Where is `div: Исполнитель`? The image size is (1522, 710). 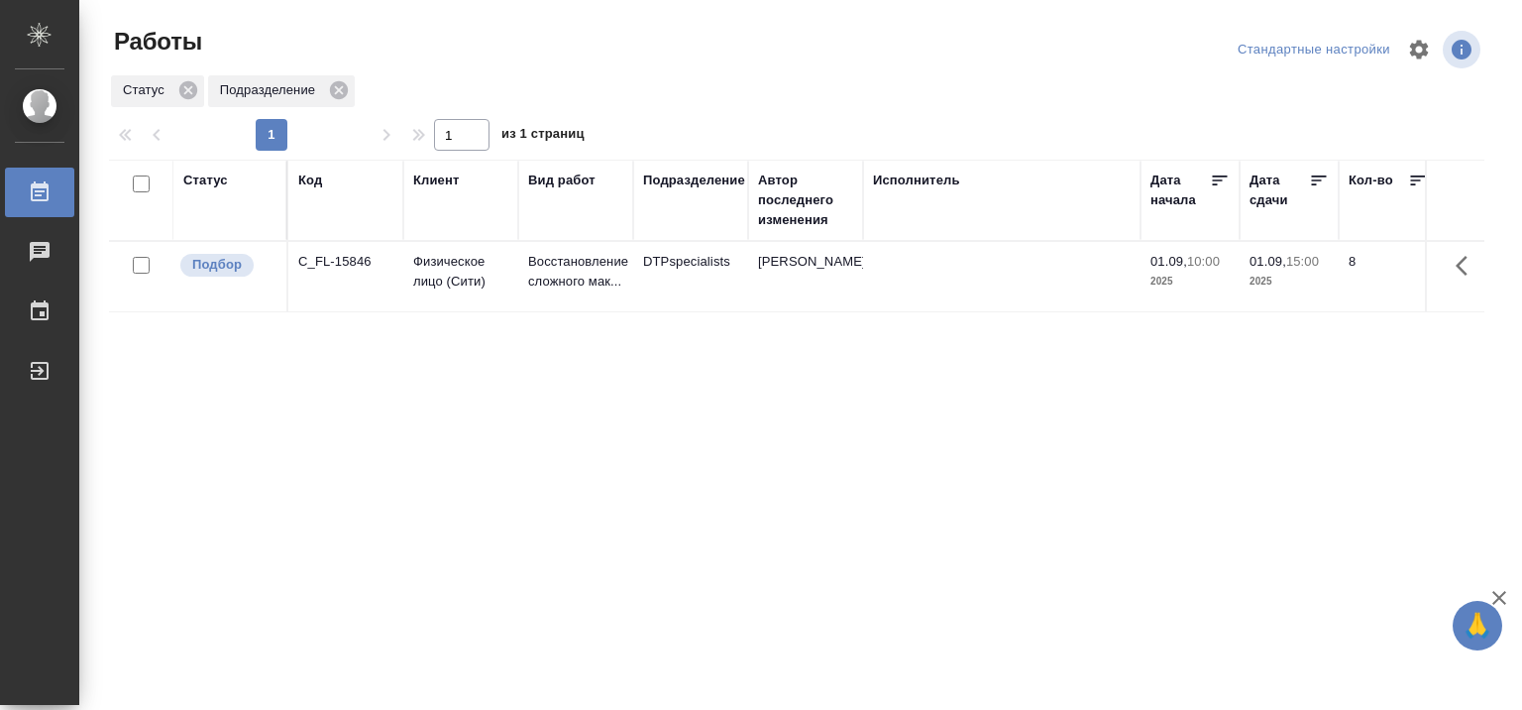
div: Исполнитель is located at coordinates (917, 180).